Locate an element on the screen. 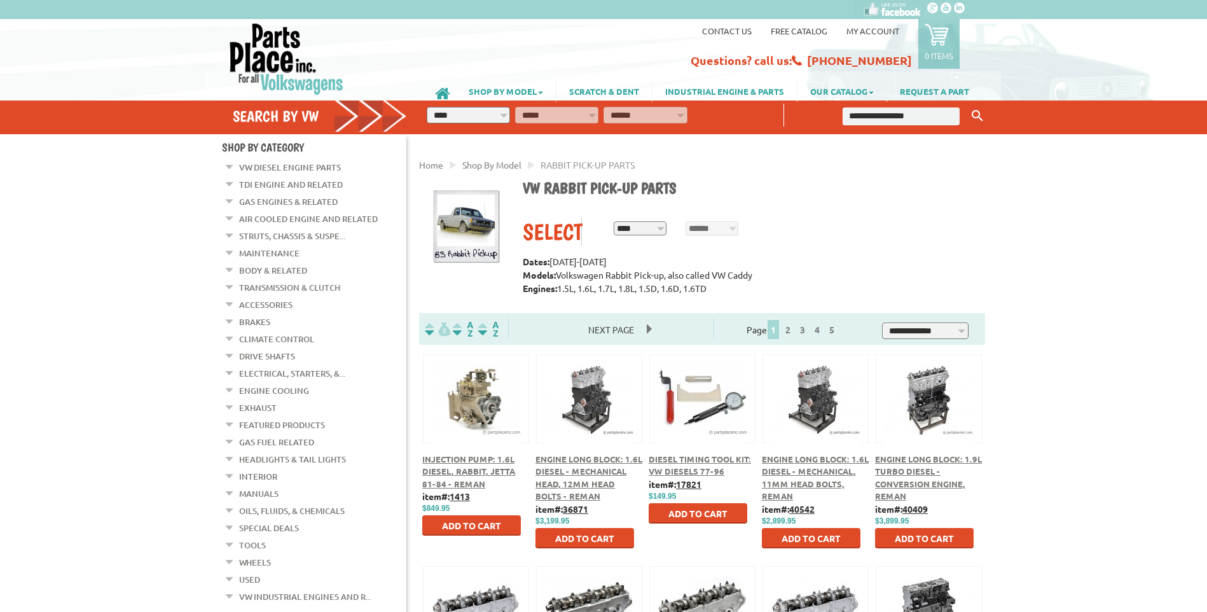 The height and width of the screenshot is (612, 1207). a: Maintenance is located at coordinates (269, 253).